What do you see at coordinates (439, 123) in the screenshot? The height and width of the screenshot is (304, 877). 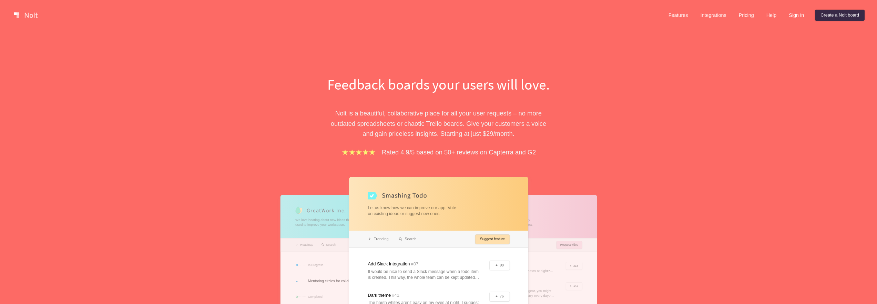 I see `p: Nolt is a beautiful, collaborative place for all your user requests – no more outdated spreadshee...` at bounding box center [439, 123].